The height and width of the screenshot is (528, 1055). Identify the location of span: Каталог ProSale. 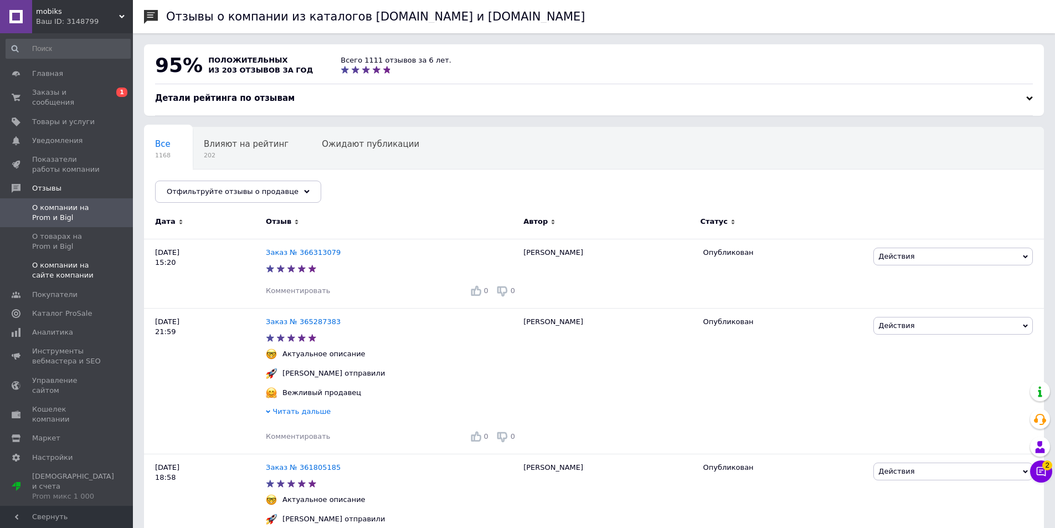
(62, 313).